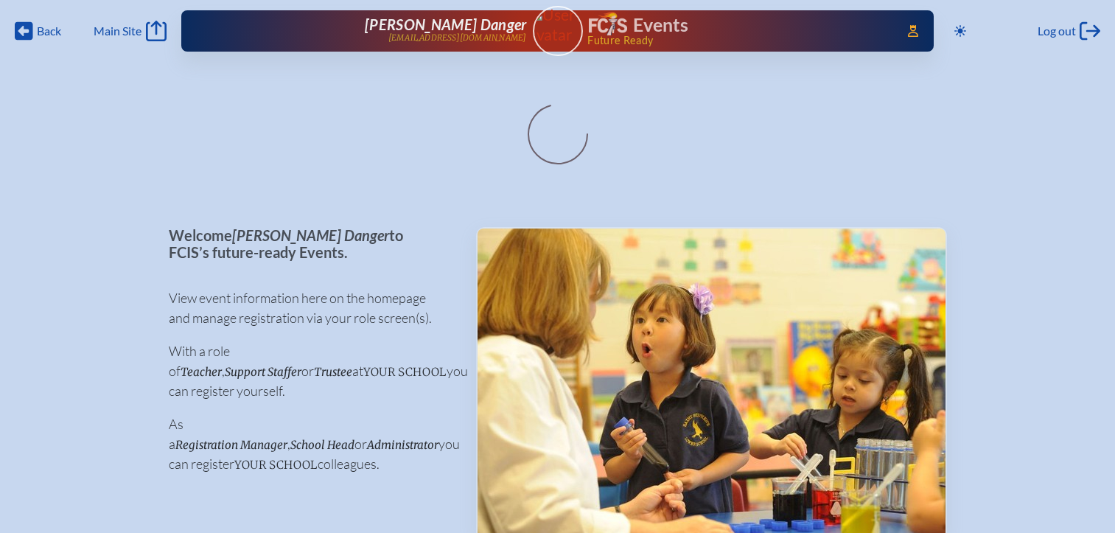  I want to click on a: Main Site, so click(130, 31).